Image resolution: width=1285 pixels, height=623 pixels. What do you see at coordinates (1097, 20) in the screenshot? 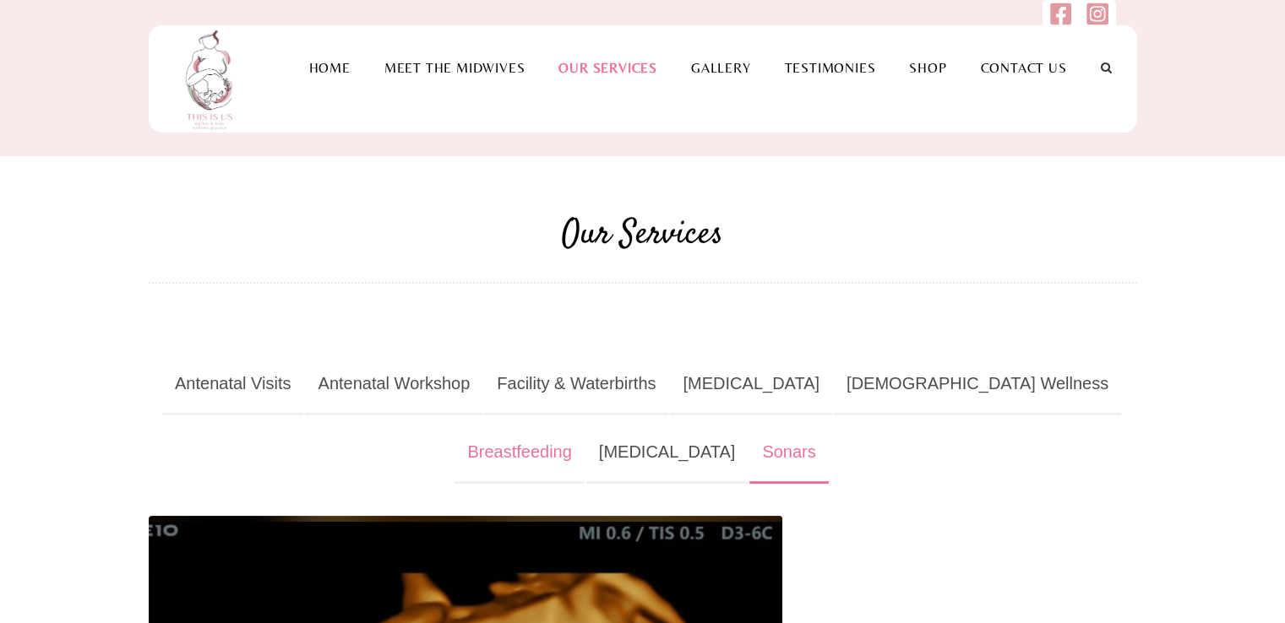
I see `a: Follow us on Instagram` at bounding box center [1097, 20].